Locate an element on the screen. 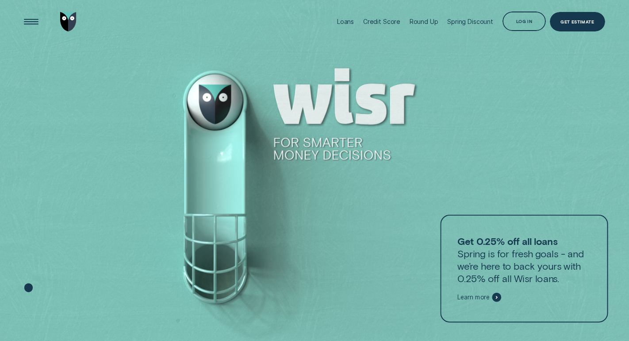  a: Get Estimate is located at coordinates (577, 22).